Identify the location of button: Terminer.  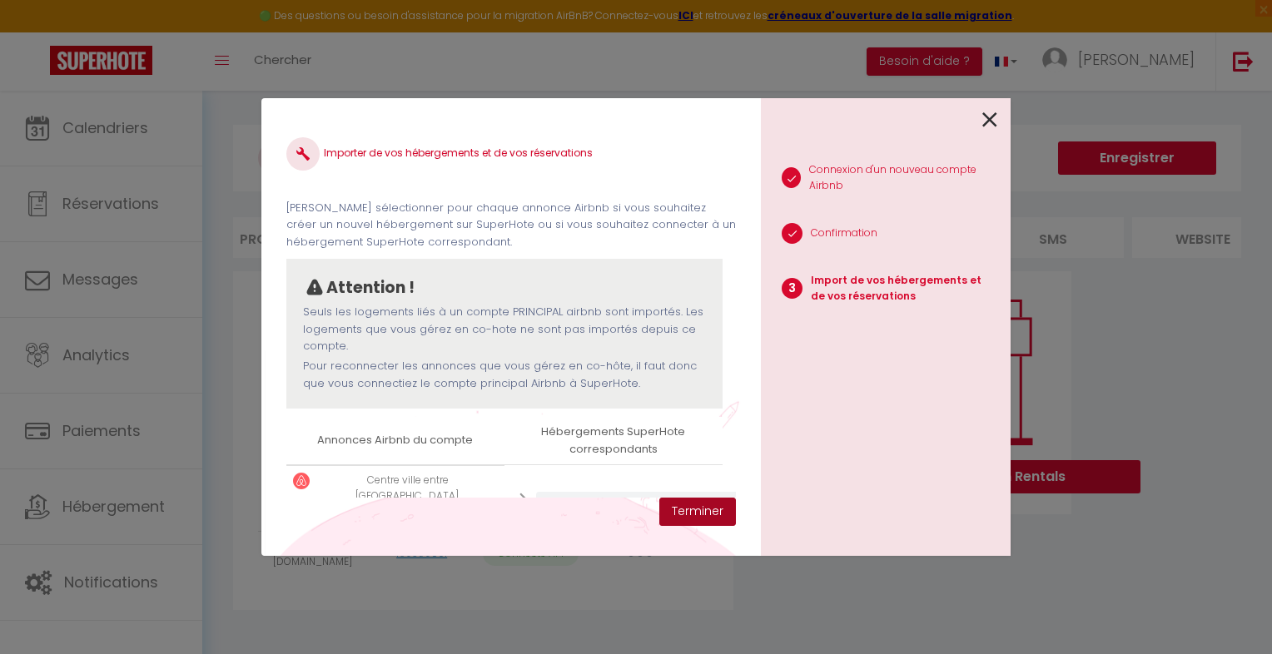
(698, 512).